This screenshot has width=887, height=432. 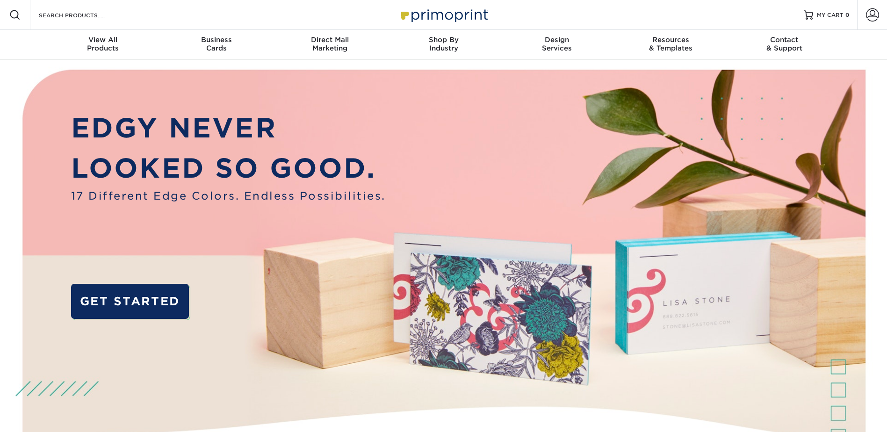 I want to click on p: EDGY NEVER, so click(x=228, y=128).